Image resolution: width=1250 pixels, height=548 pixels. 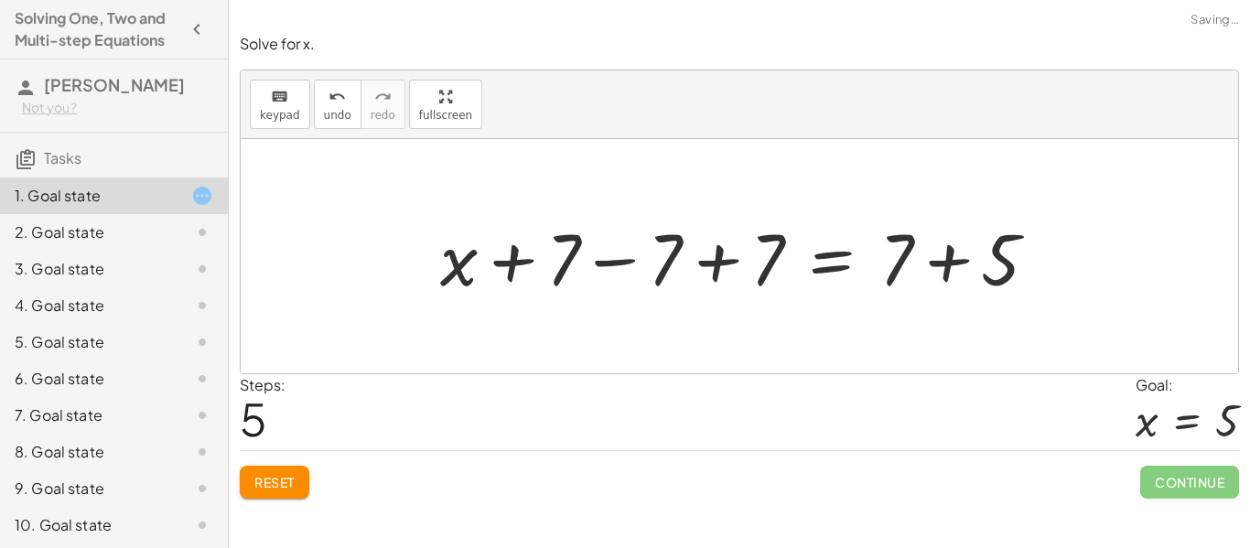 What do you see at coordinates (88, 232) in the screenshot?
I see `div: 2. Goal state` at bounding box center [88, 232].